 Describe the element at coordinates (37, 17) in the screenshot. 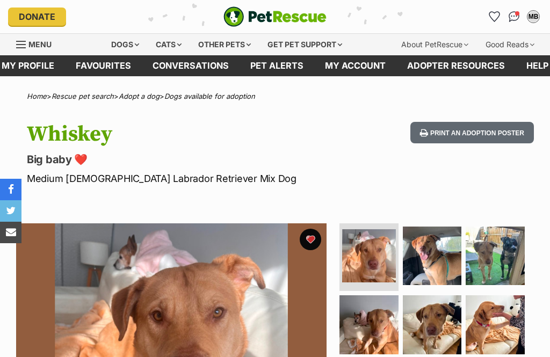

I see `a: Donate` at that location.